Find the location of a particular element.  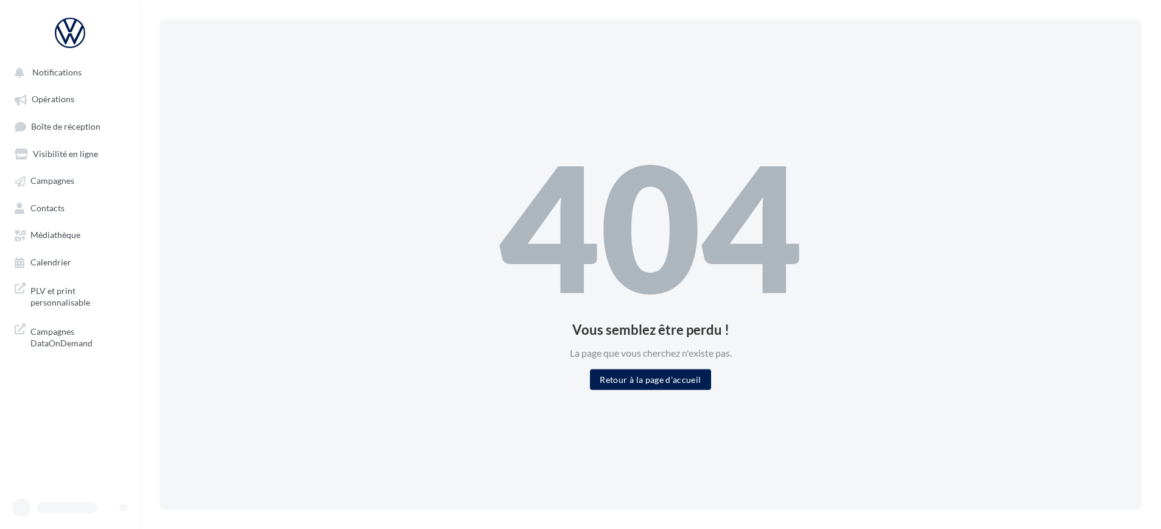

span: Campagnes is located at coordinates (52, 181).